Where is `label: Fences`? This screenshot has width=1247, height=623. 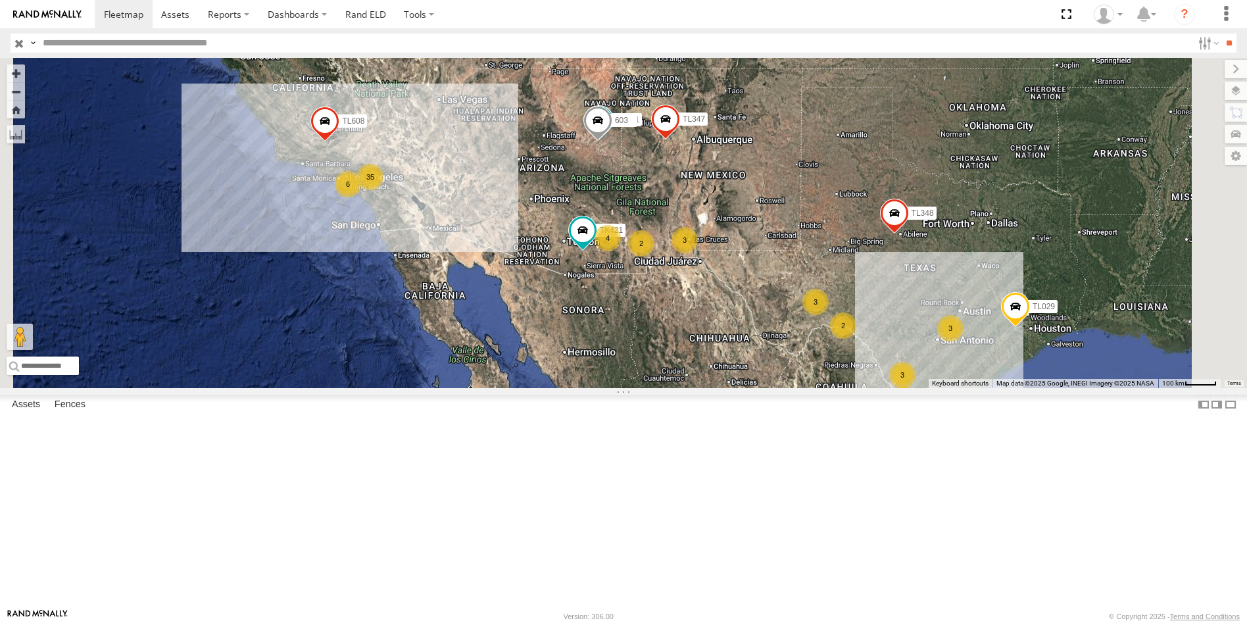 label: Fences is located at coordinates (70, 404).